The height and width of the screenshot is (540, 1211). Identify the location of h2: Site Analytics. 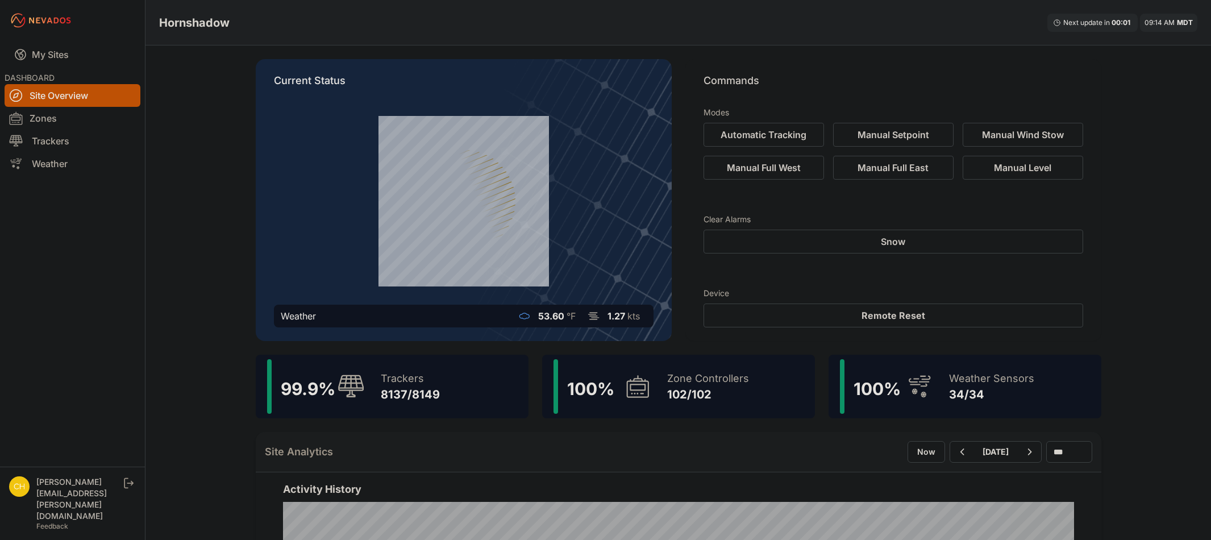
(299, 452).